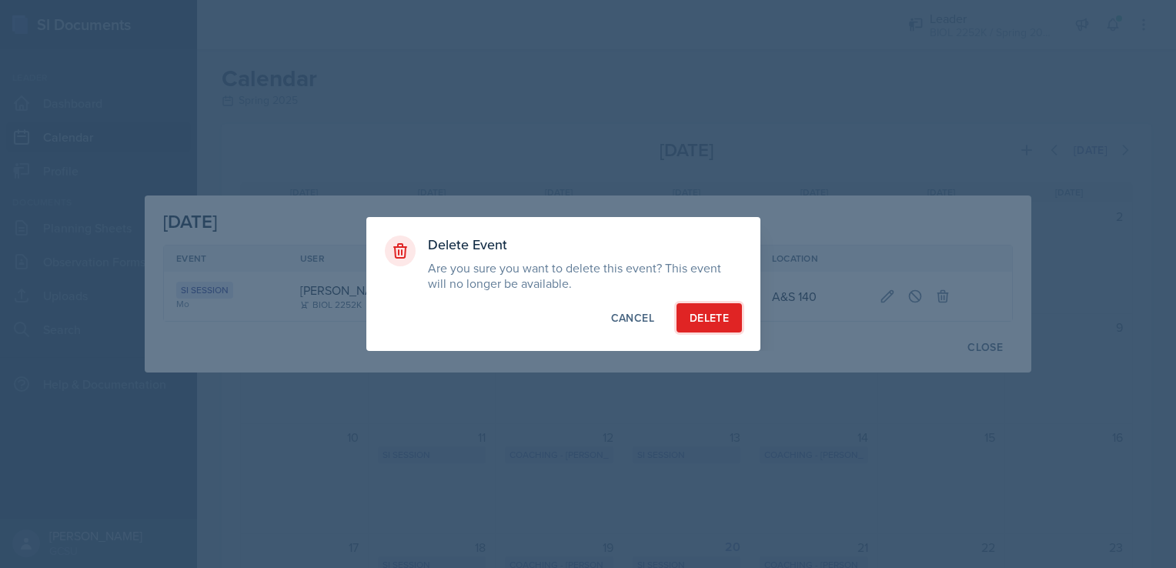  Describe the element at coordinates (709, 318) in the screenshot. I see `button: Delete` at that location.